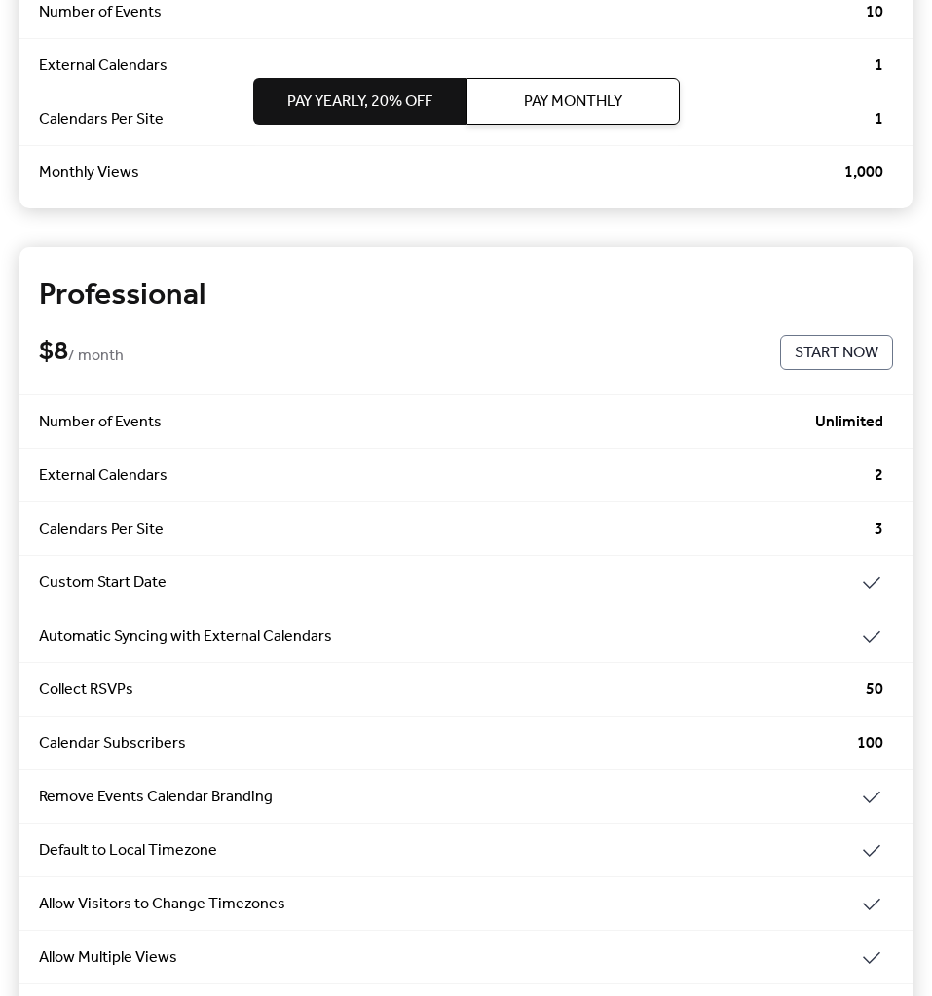  Describe the element at coordinates (864, 173) in the screenshot. I see `span: 1,000` at that location.